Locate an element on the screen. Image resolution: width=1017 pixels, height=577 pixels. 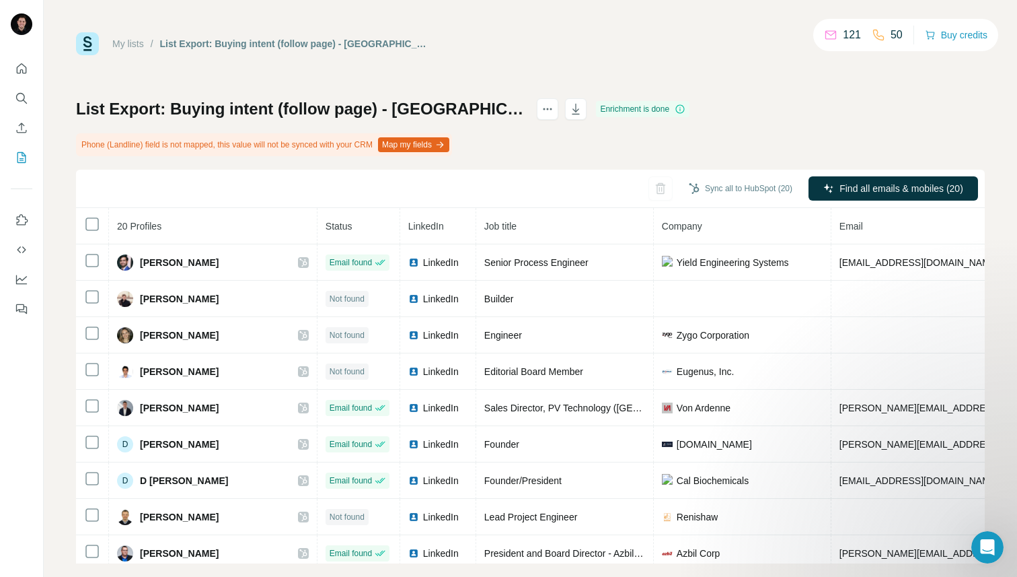
button: Find all emails & mobiles (20) is located at coordinates (893, 188).